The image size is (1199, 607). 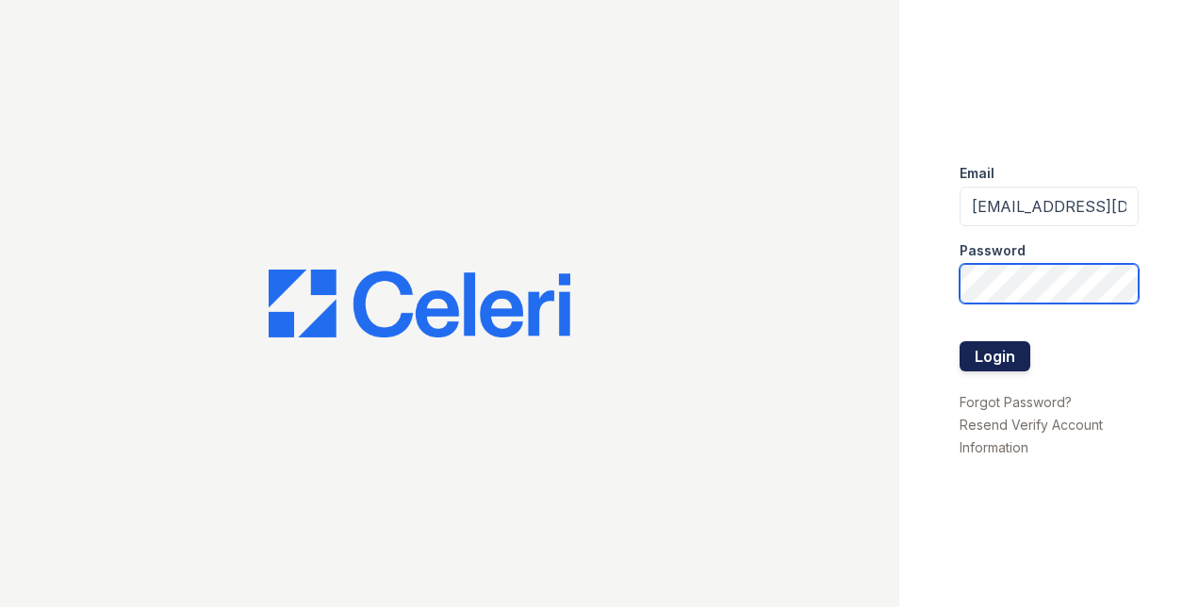 I want to click on button: Login, so click(x=994, y=356).